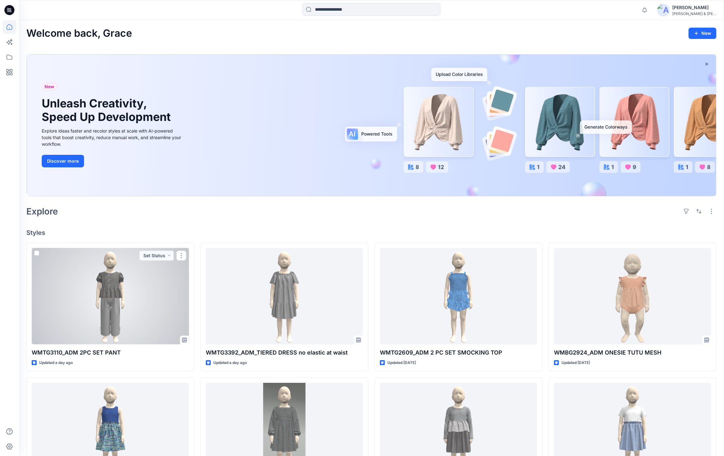 Image resolution: width=724 pixels, height=456 pixels. I want to click on p: WMTG3392_ADM_TIERED DRESS no elastic at waist, so click(284, 353).